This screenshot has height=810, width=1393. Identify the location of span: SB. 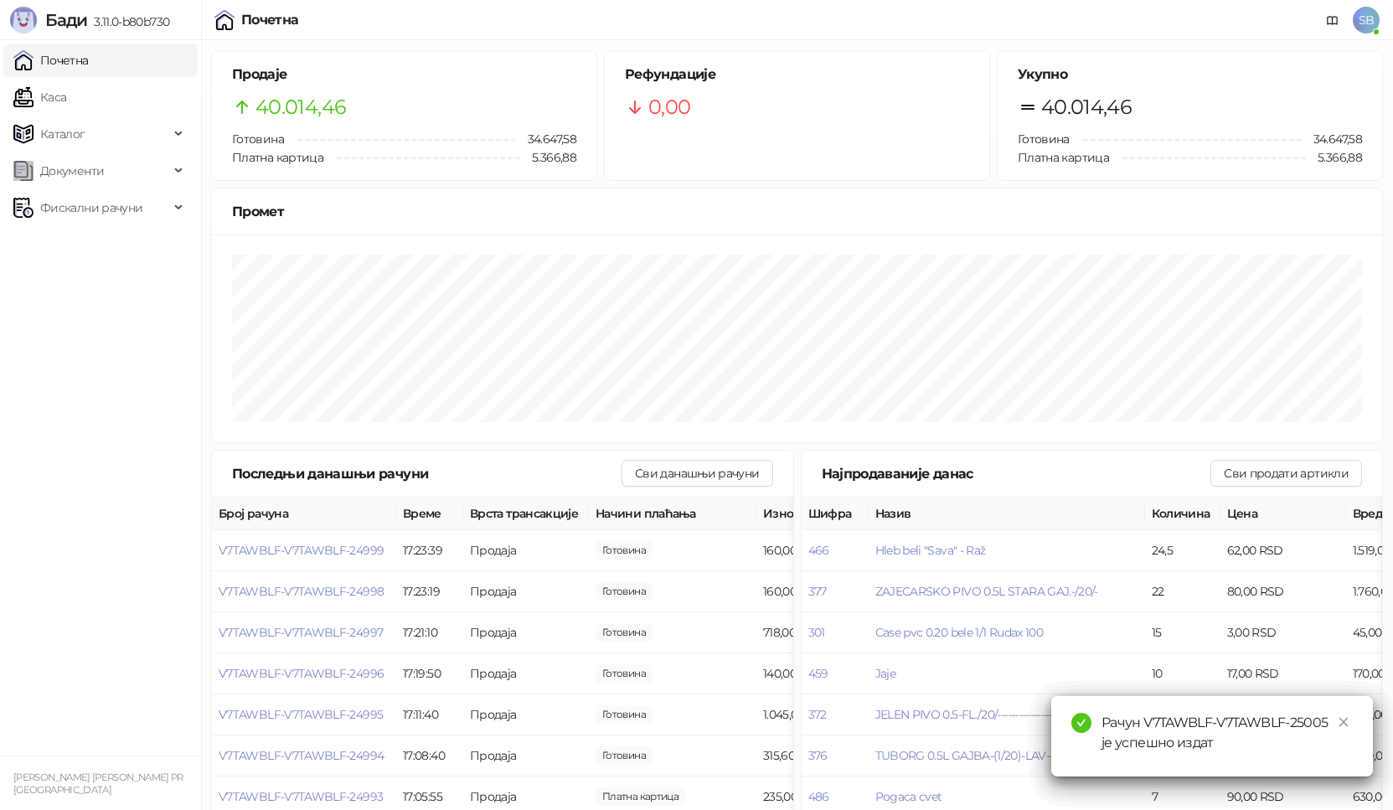
(1366, 20).